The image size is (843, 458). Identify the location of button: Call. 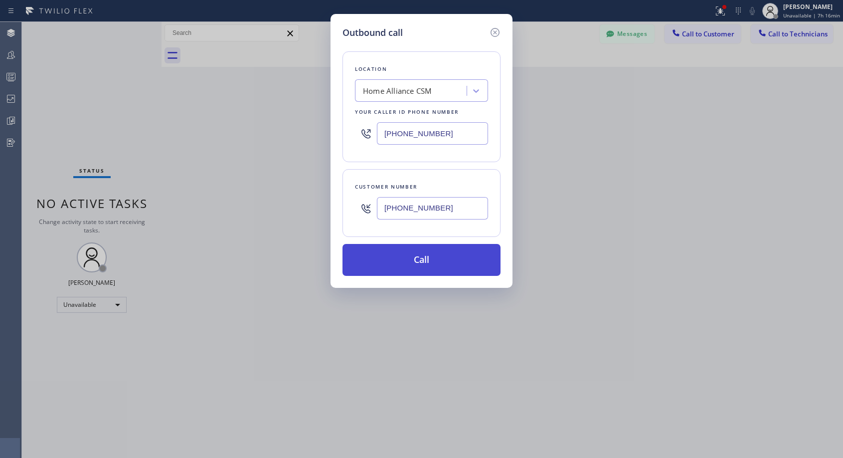
(421, 260).